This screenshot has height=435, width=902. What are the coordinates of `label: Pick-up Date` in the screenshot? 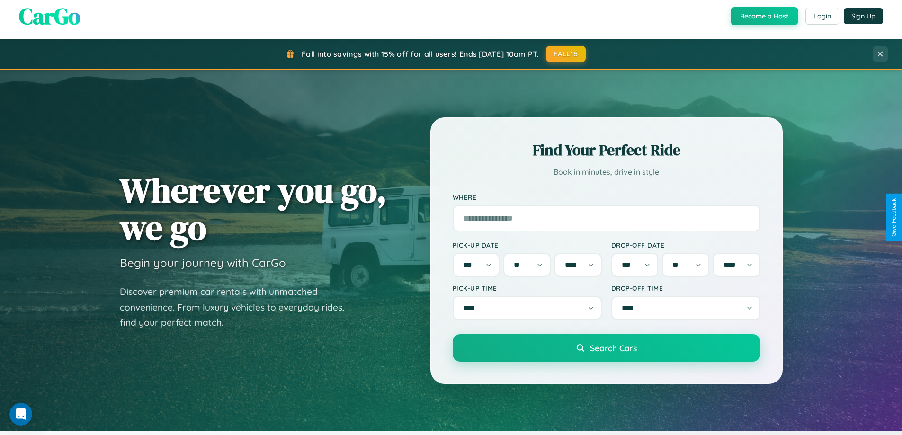 It's located at (527, 245).